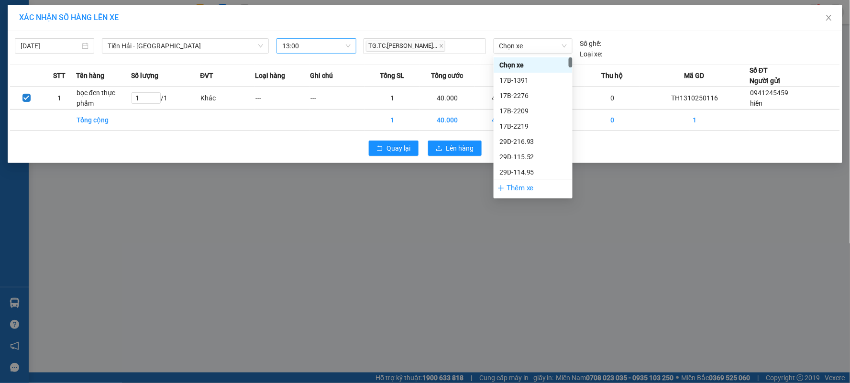  What do you see at coordinates (439, 149) in the screenshot?
I see `span: upload` at bounding box center [439, 149].